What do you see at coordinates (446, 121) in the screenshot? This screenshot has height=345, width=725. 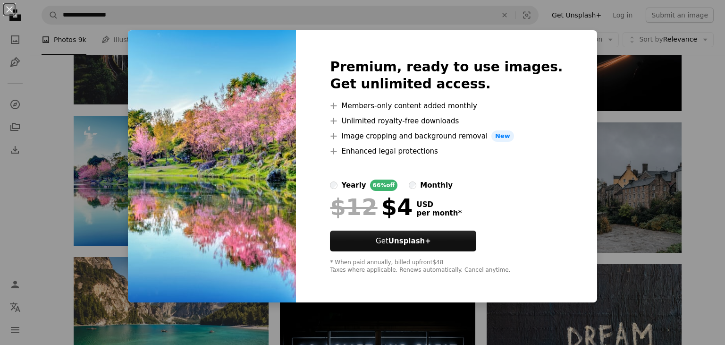 I see `li: Unlimited royalty-free downloads` at bounding box center [446, 121].